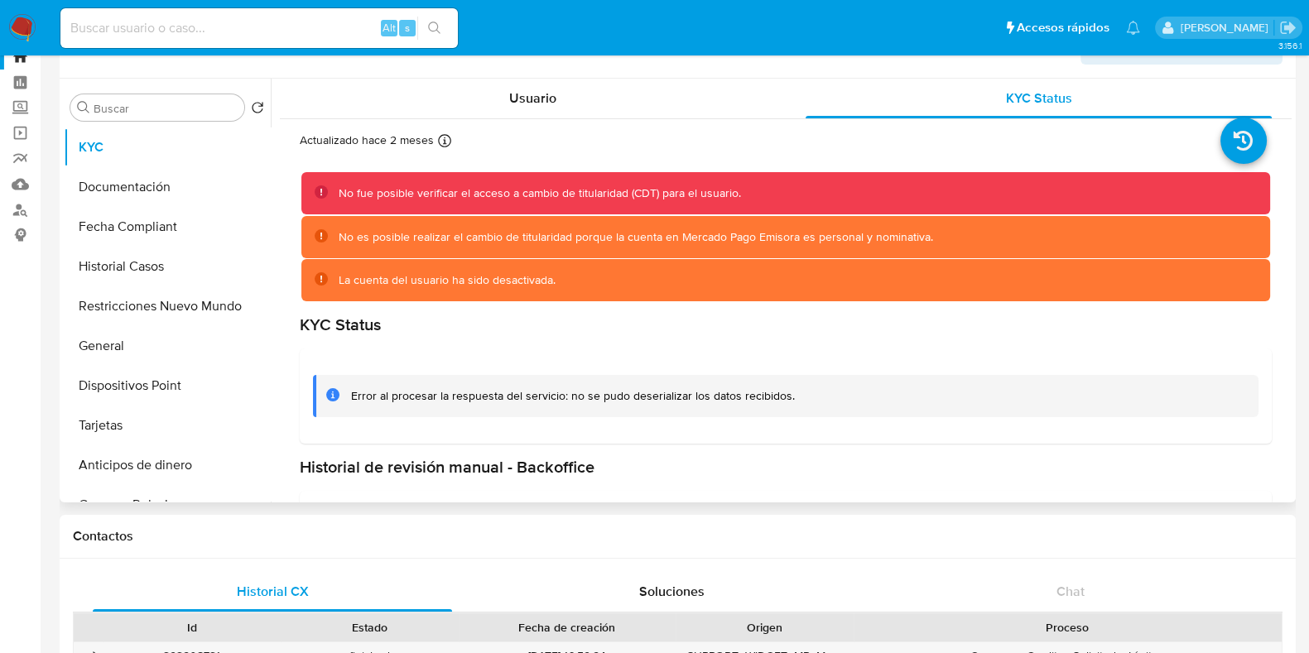  I want to click on h1: Contactos, so click(677, 537).